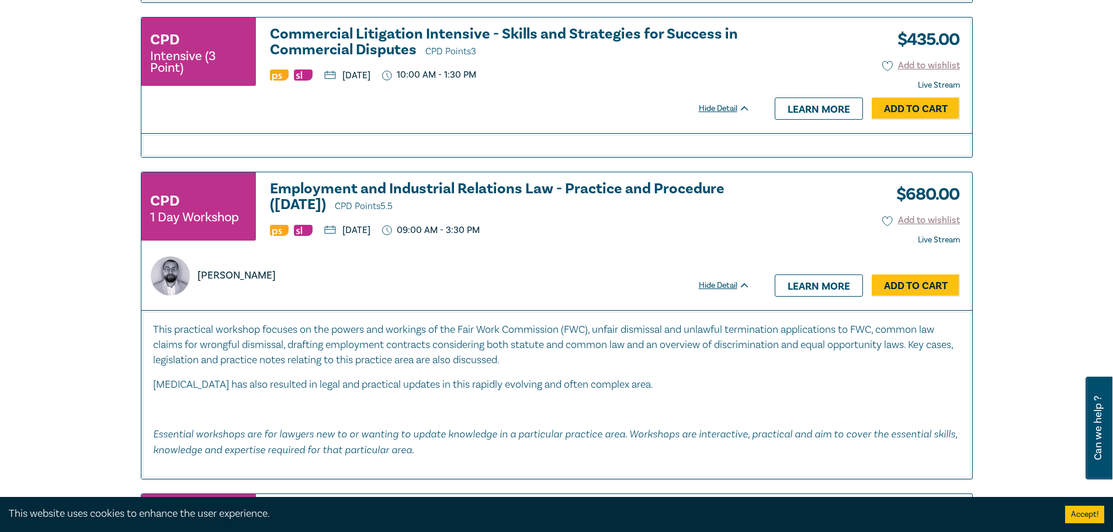 The width and height of the screenshot is (1113, 532). What do you see at coordinates (1085, 515) in the screenshot?
I see `button: Accept cookies` at bounding box center [1085, 515].